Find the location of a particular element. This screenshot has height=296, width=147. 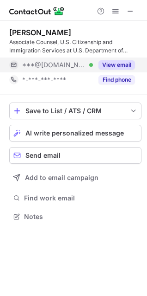

span: AI write personalized message is located at coordinates (75, 133).